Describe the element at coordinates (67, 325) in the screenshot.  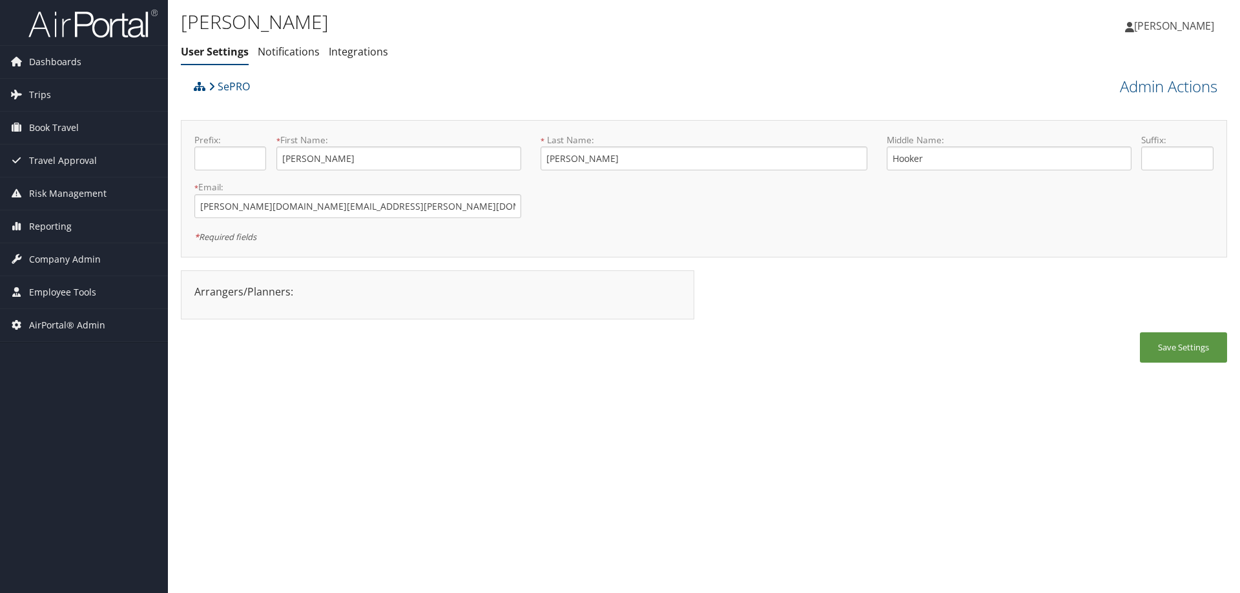
I see `span: AirPortal® Admin` at that location.